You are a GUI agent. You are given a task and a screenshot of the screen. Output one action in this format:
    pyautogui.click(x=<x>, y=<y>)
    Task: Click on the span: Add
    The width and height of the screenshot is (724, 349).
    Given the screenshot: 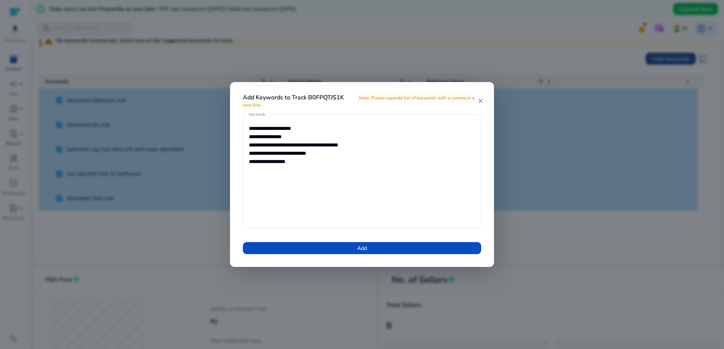 What is the action you would take?
    pyautogui.click(x=362, y=248)
    